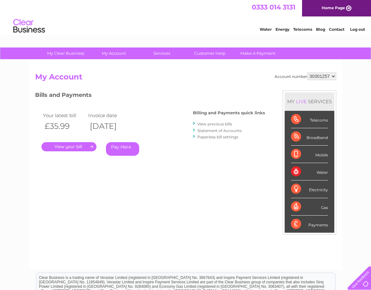 Image resolution: width=371 pixels, height=290 pixels. What do you see at coordinates (258, 53) in the screenshot?
I see `a: Make A Payment` at bounding box center [258, 53].